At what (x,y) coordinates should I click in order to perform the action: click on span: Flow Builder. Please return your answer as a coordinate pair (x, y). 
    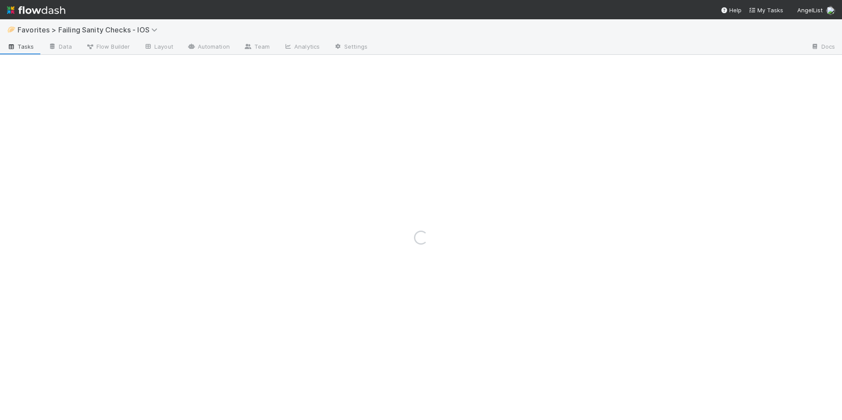
    Looking at the image, I should click on (108, 47).